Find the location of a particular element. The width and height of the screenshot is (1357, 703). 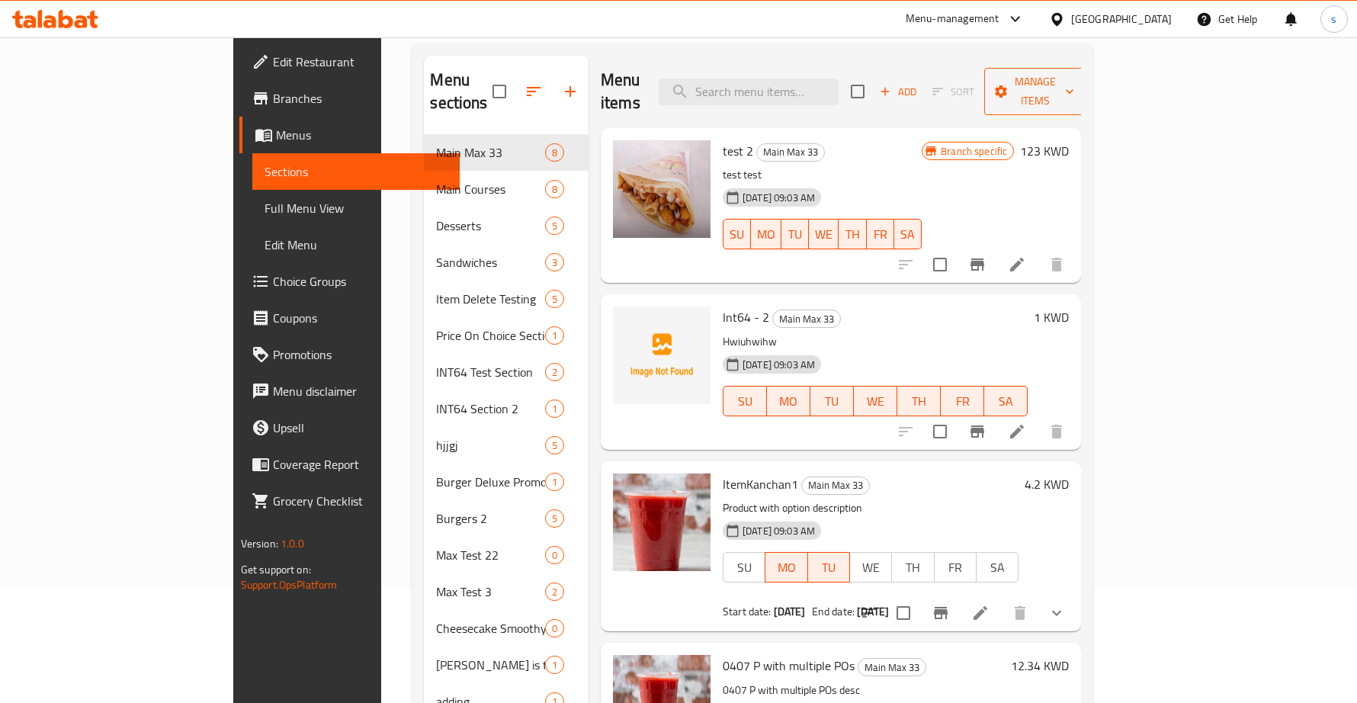

input: search is located at coordinates (748, 91).